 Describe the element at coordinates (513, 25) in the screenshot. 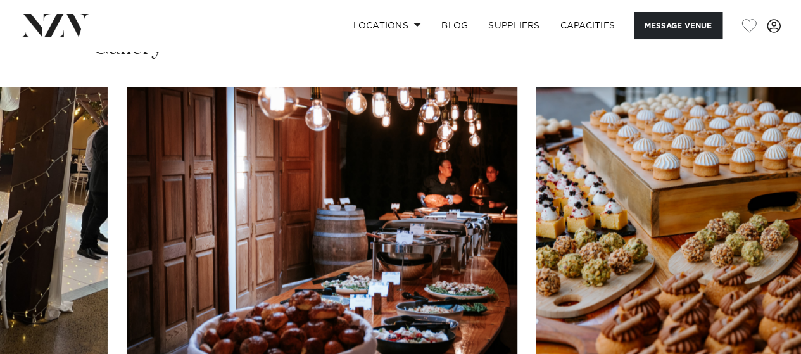

I see `a: SUPPLIERS` at that location.